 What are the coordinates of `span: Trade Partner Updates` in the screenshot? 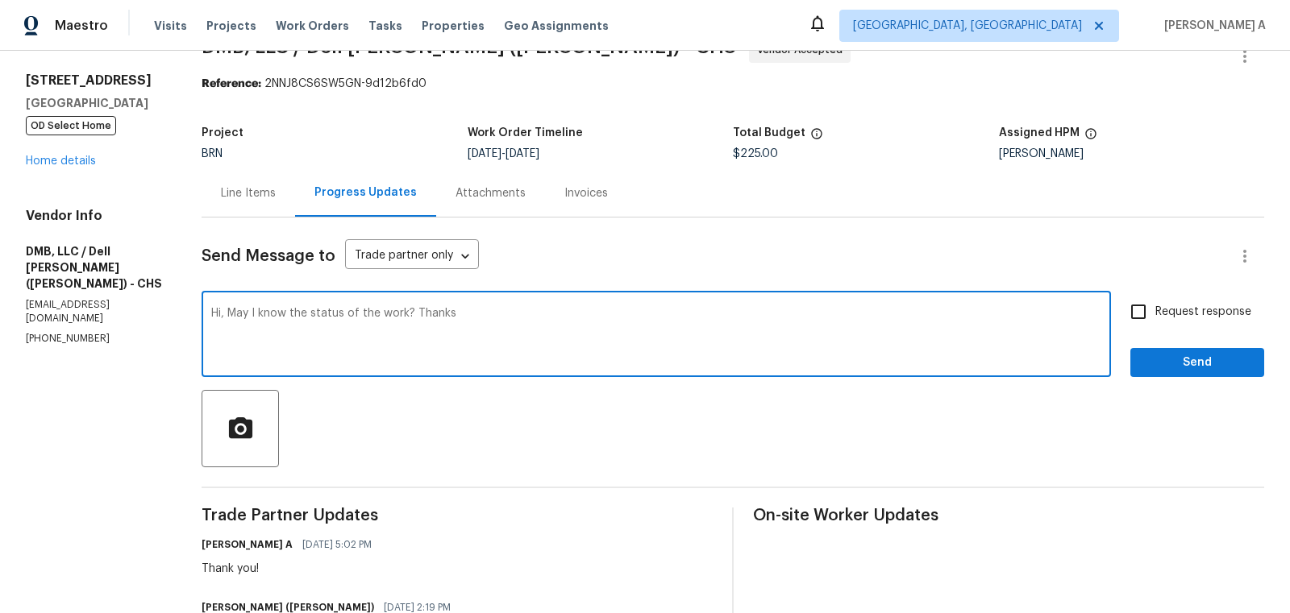 It's located at (457, 516).